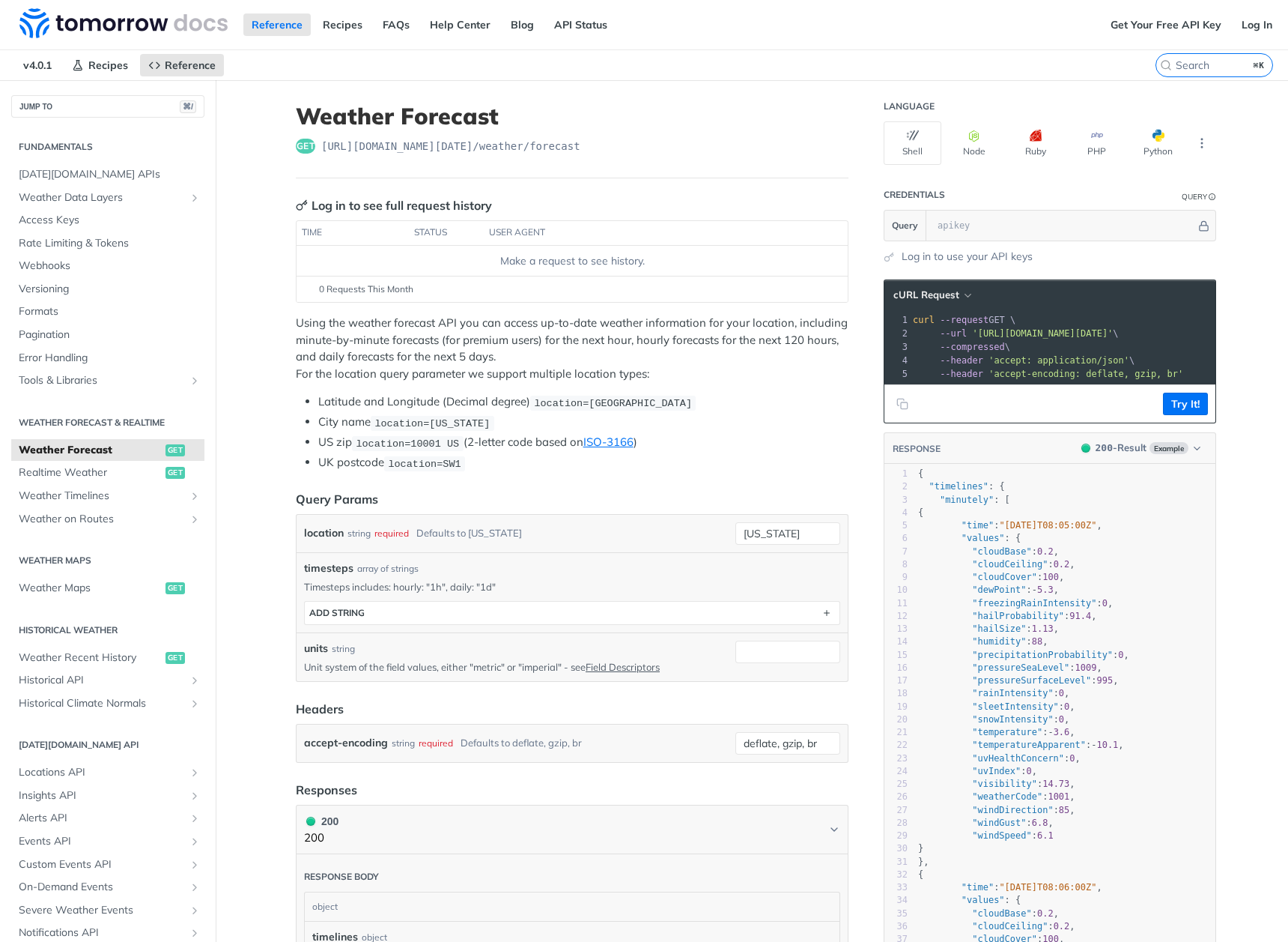  I want to click on span: 100, so click(1051, 577).